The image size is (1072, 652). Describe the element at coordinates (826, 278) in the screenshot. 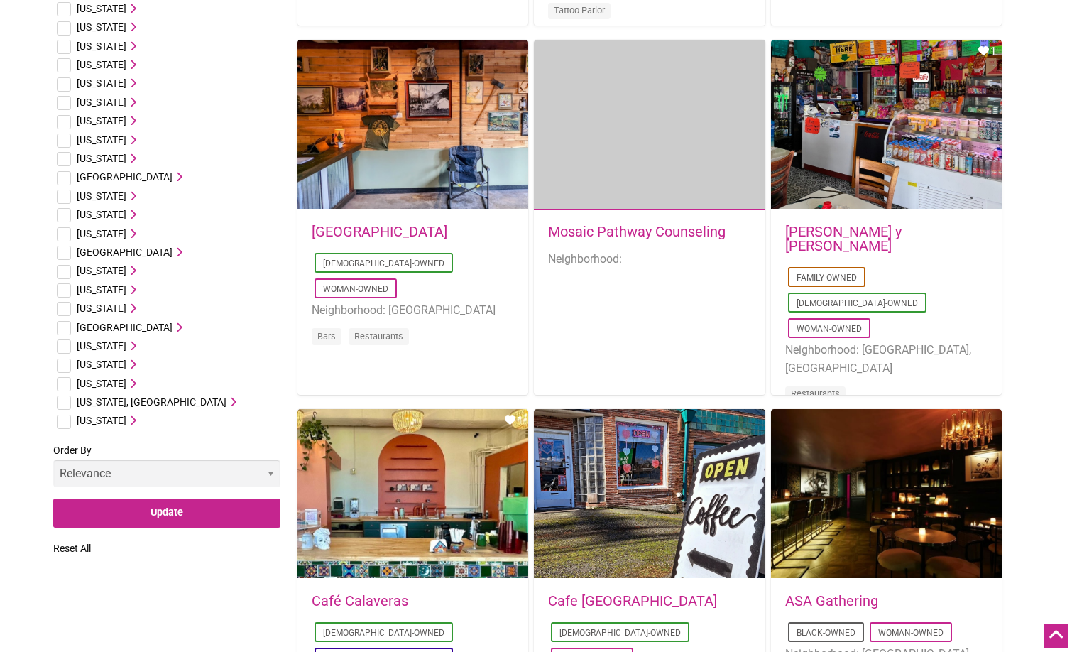

I see `a: Family-Owned` at that location.